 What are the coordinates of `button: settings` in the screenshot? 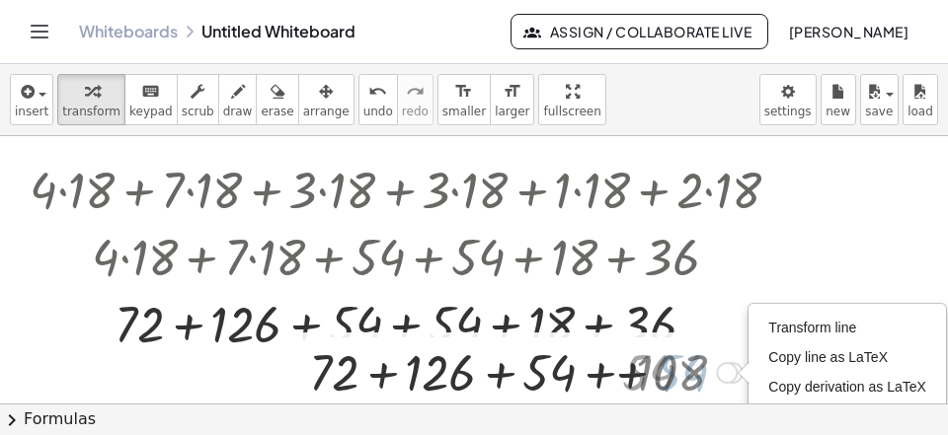 It's located at (788, 100).